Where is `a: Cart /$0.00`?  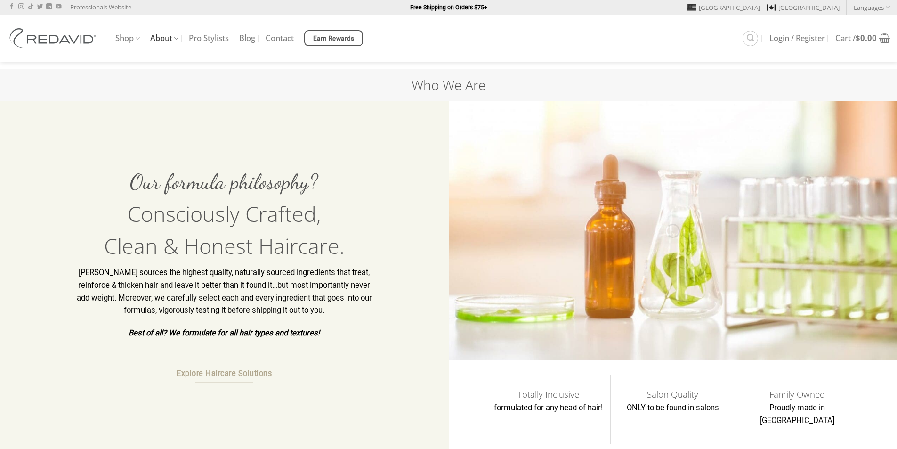 a: Cart /$0.00 is located at coordinates (863, 38).